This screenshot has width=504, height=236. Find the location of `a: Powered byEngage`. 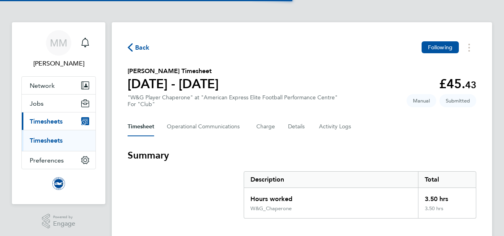

a: Powered byEngage is located at coordinates (59, 221).